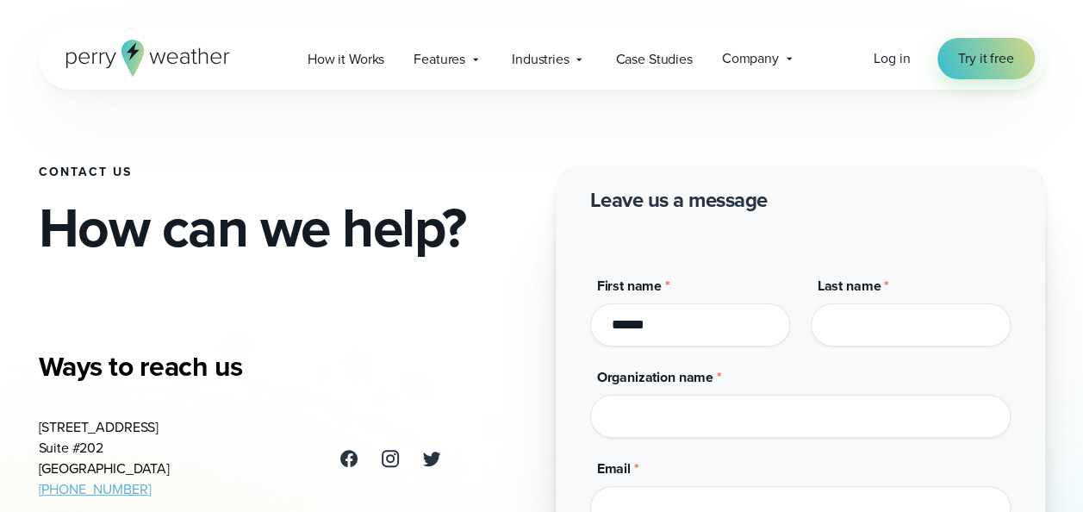 The height and width of the screenshot is (512, 1083). I want to click on h2: How can we help?, so click(283, 227).